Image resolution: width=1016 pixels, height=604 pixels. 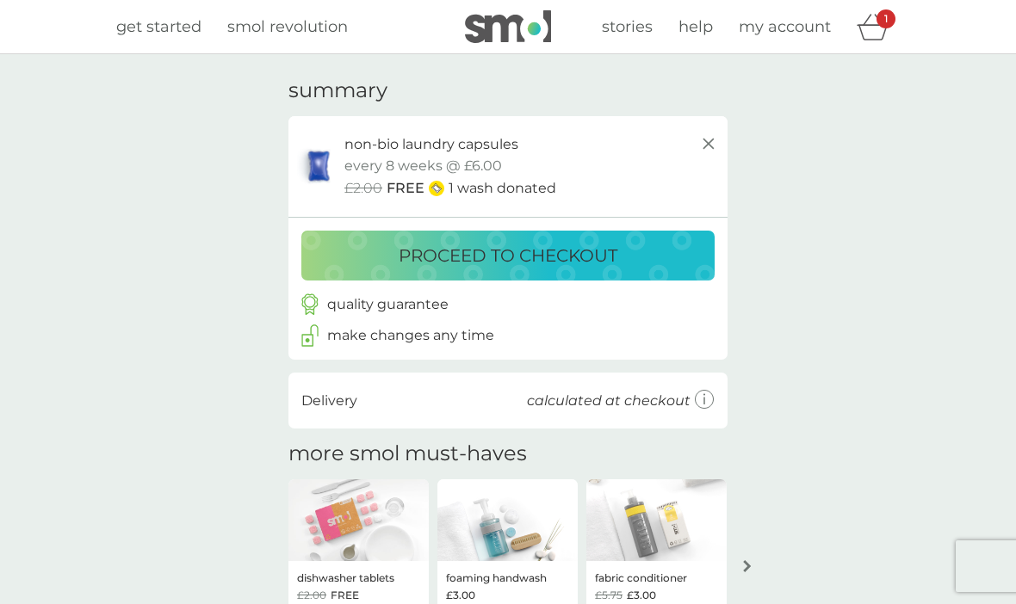 What do you see at coordinates (288, 27) in the screenshot?
I see `span: smol revolution` at bounding box center [288, 27].